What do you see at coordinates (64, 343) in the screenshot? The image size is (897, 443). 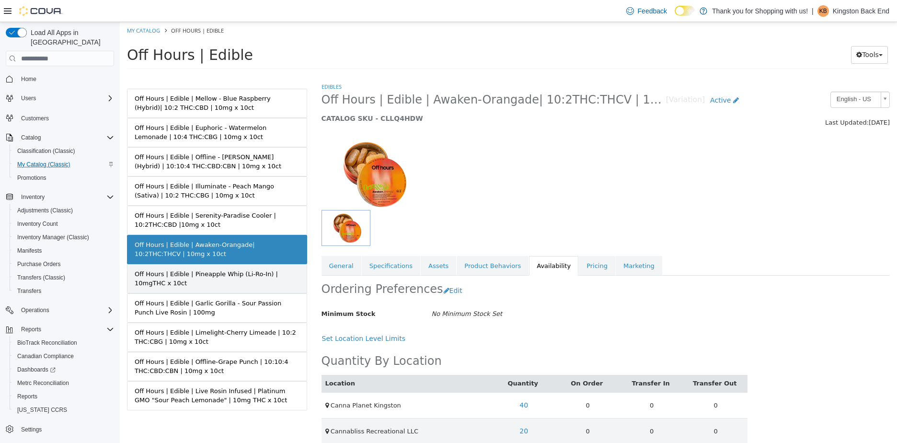 I see `button: BioTrack Reconciliation` at bounding box center [64, 343].